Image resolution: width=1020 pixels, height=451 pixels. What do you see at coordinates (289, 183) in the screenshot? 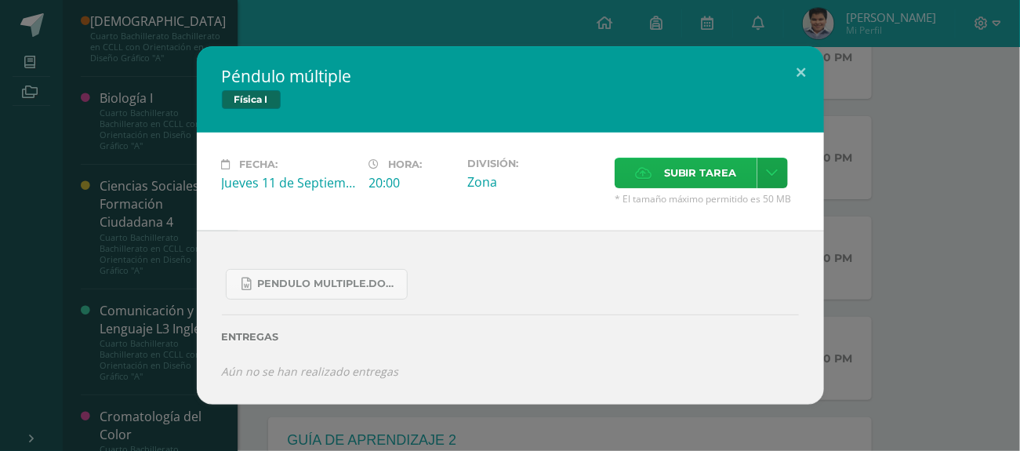
I see `div: Jueves 11 de Septiembre` at bounding box center [289, 183].